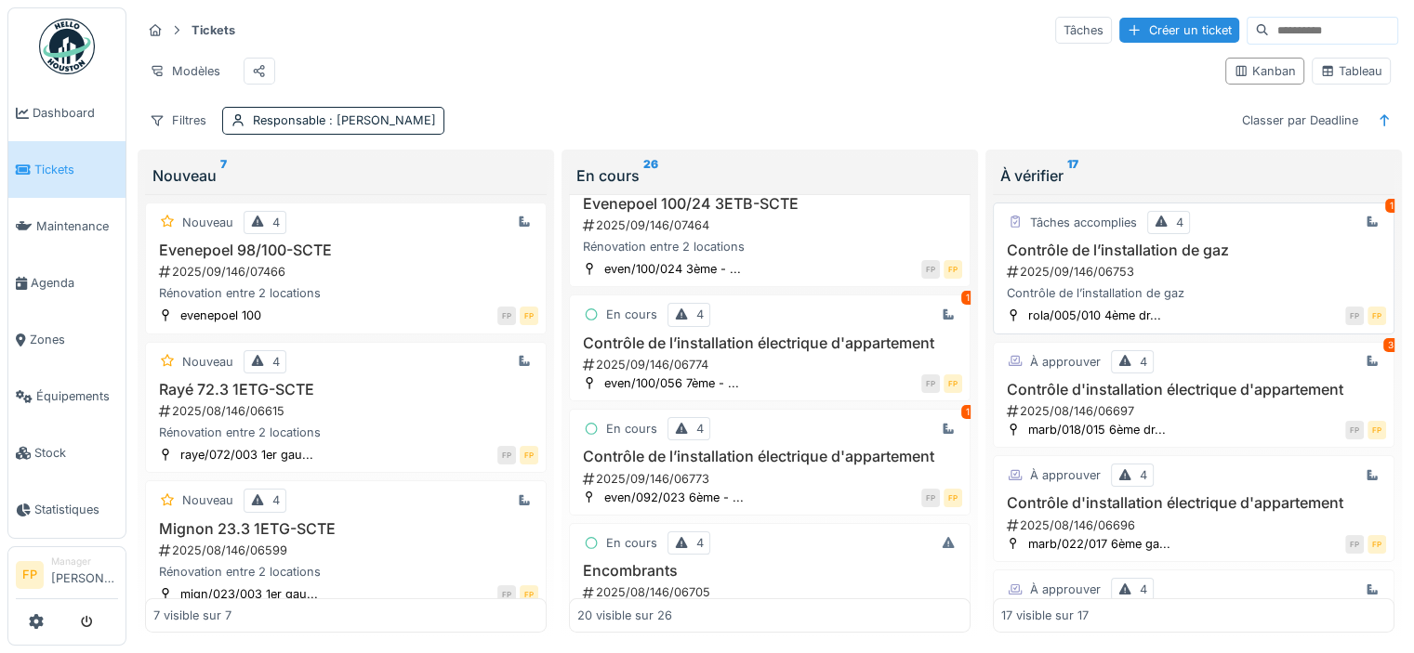  Describe the element at coordinates (770, 571) in the screenshot. I see `h3: Encombrants` at that location.